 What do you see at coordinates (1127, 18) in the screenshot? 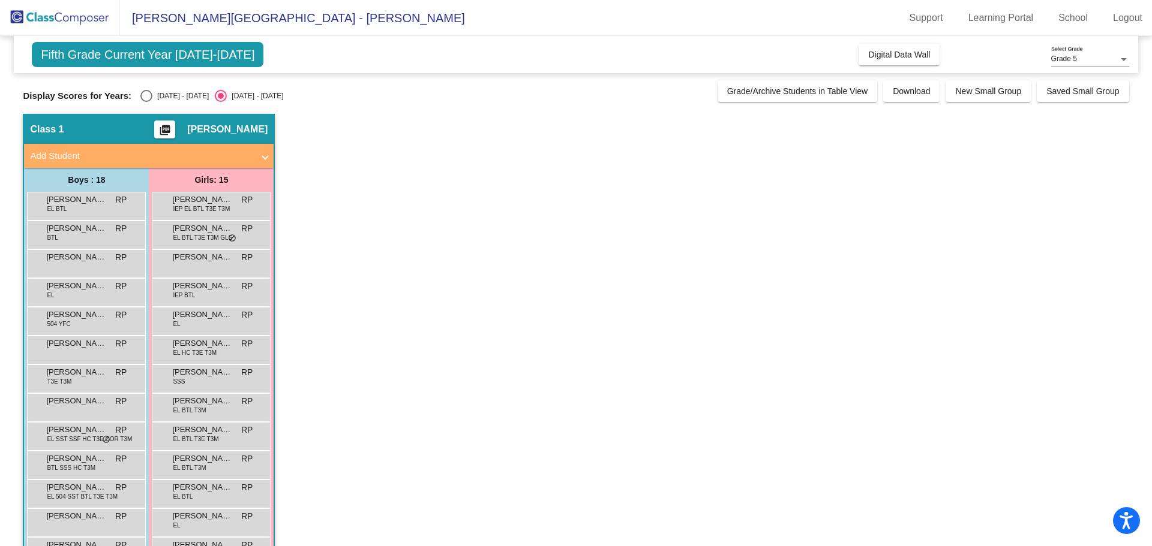
I see `a: Logout` at bounding box center [1127, 18].